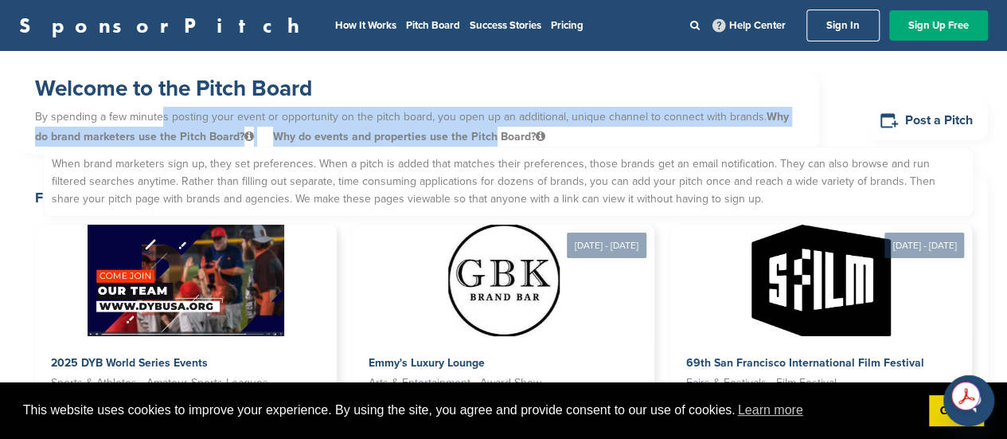 Image resolution: width=1007 pixels, height=439 pixels. What do you see at coordinates (419, 127) in the screenshot?
I see `p: By spending a few minutes posting your event or opportunity on the pitch board, you open up an ad...` at bounding box center [419, 127].